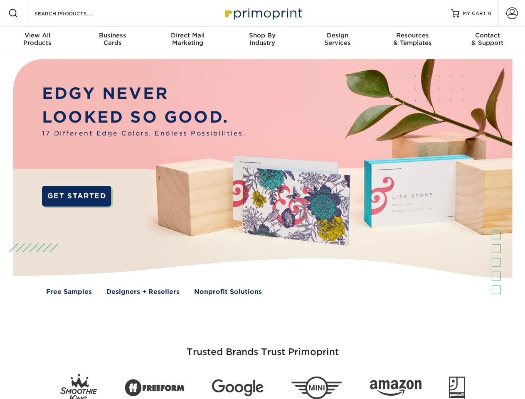 Image resolution: width=525 pixels, height=399 pixels. I want to click on a: Free Samples, so click(69, 292).